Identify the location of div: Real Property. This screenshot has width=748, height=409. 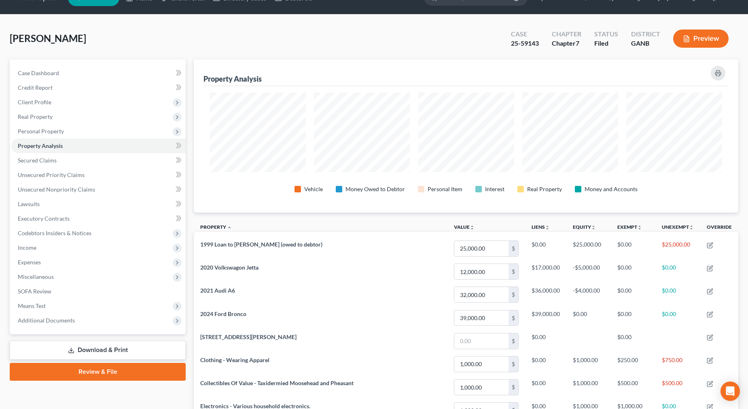
(544, 189).